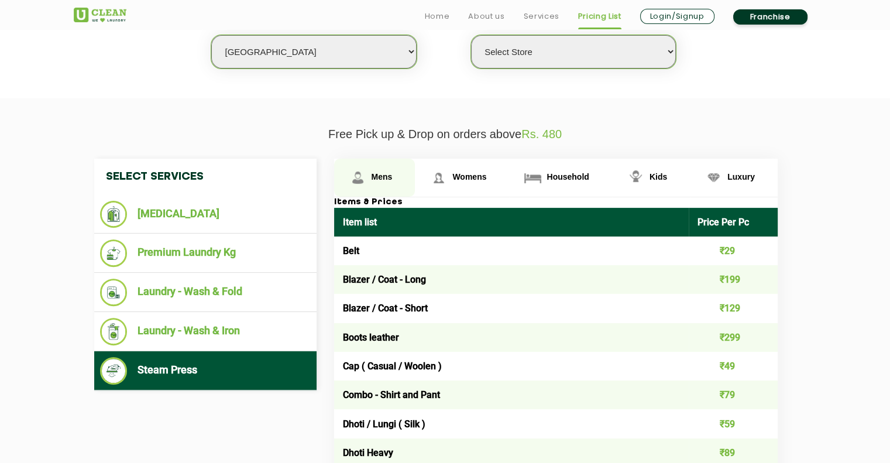 This screenshot has height=463, width=890. I want to click on td: ₹199, so click(733, 279).